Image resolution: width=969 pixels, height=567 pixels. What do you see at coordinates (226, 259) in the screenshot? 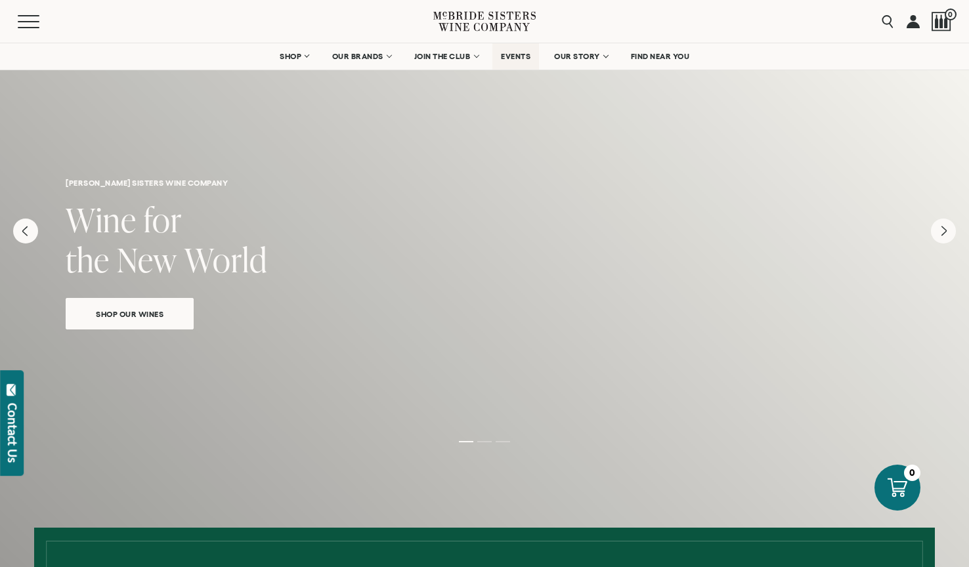
I see `span: World` at bounding box center [226, 259].